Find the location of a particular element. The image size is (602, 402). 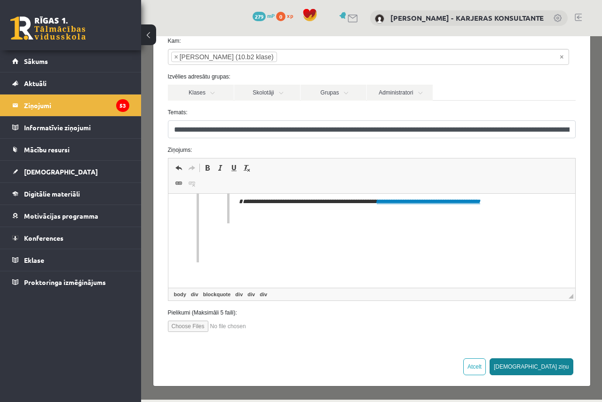

span: Mērogot is located at coordinates (430, 260).